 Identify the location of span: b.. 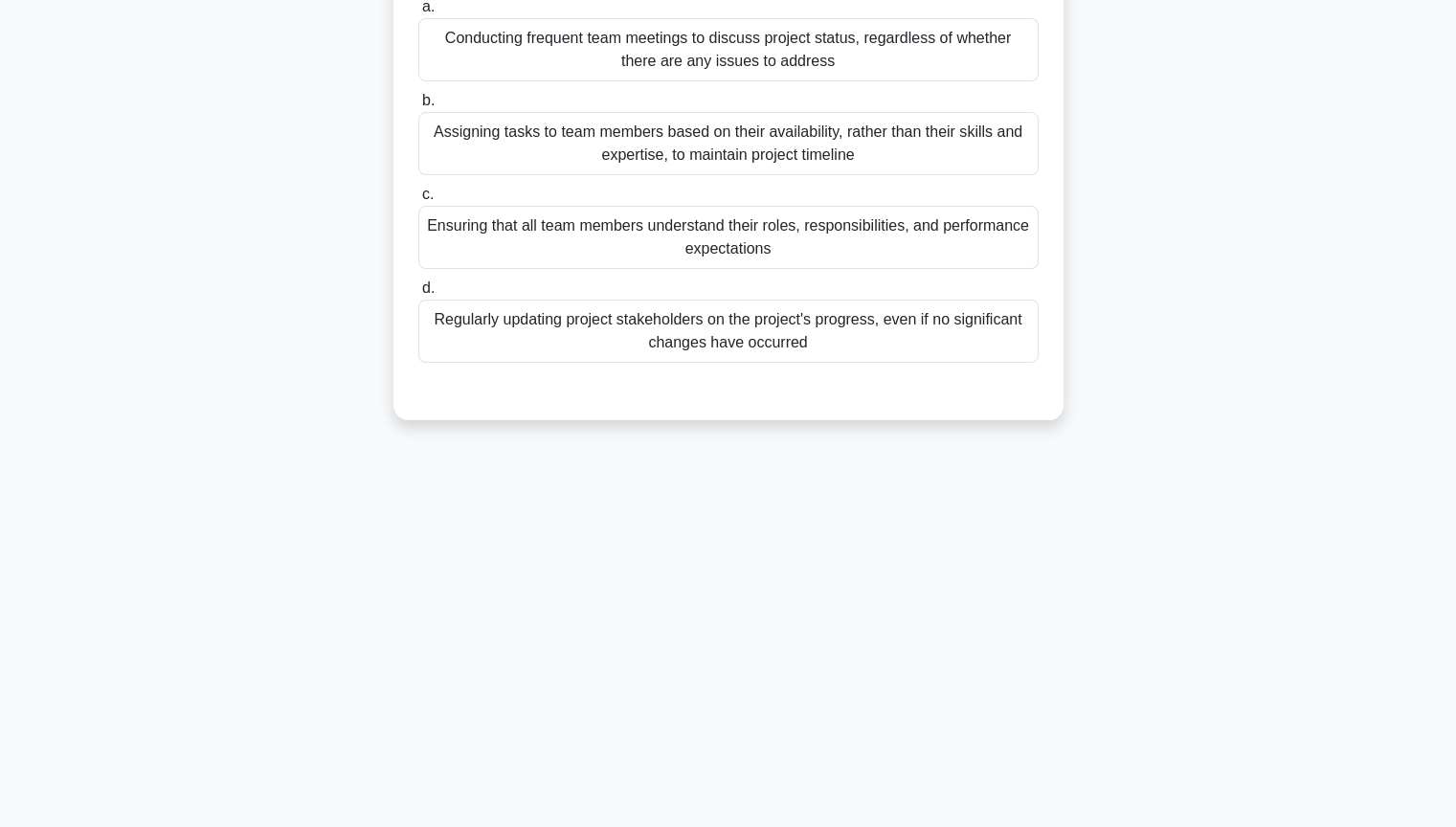
(428, 100).